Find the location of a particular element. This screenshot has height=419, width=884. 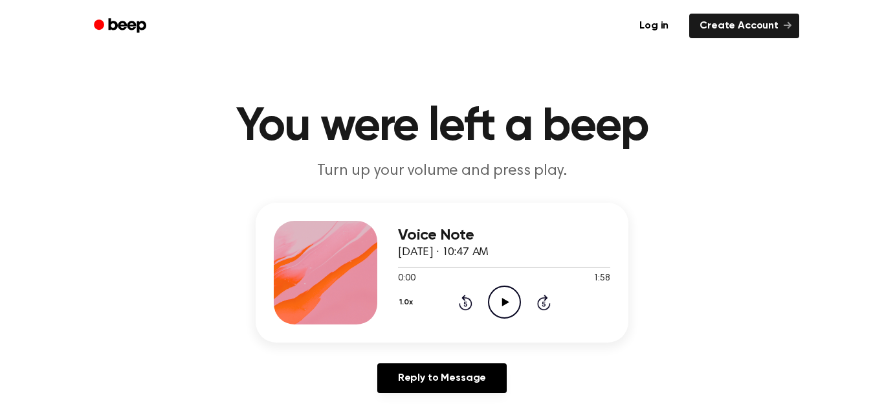

h1: You were left a beep is located at coordinates (442, 127).